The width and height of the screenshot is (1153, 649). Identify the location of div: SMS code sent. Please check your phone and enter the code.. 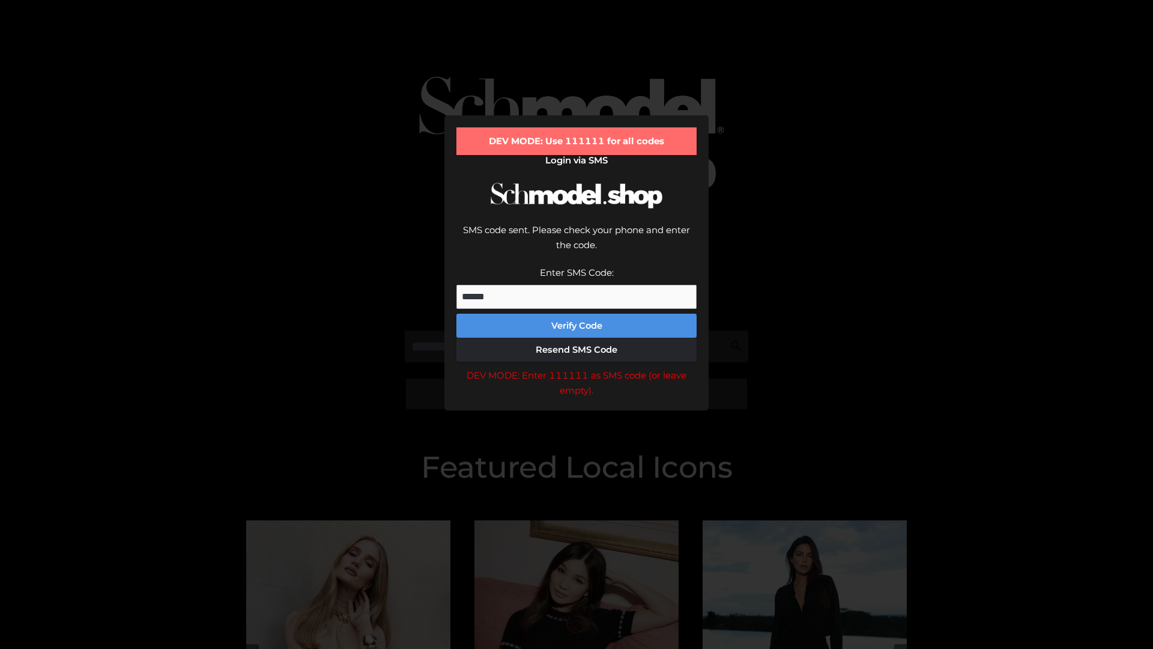
(577, 243).